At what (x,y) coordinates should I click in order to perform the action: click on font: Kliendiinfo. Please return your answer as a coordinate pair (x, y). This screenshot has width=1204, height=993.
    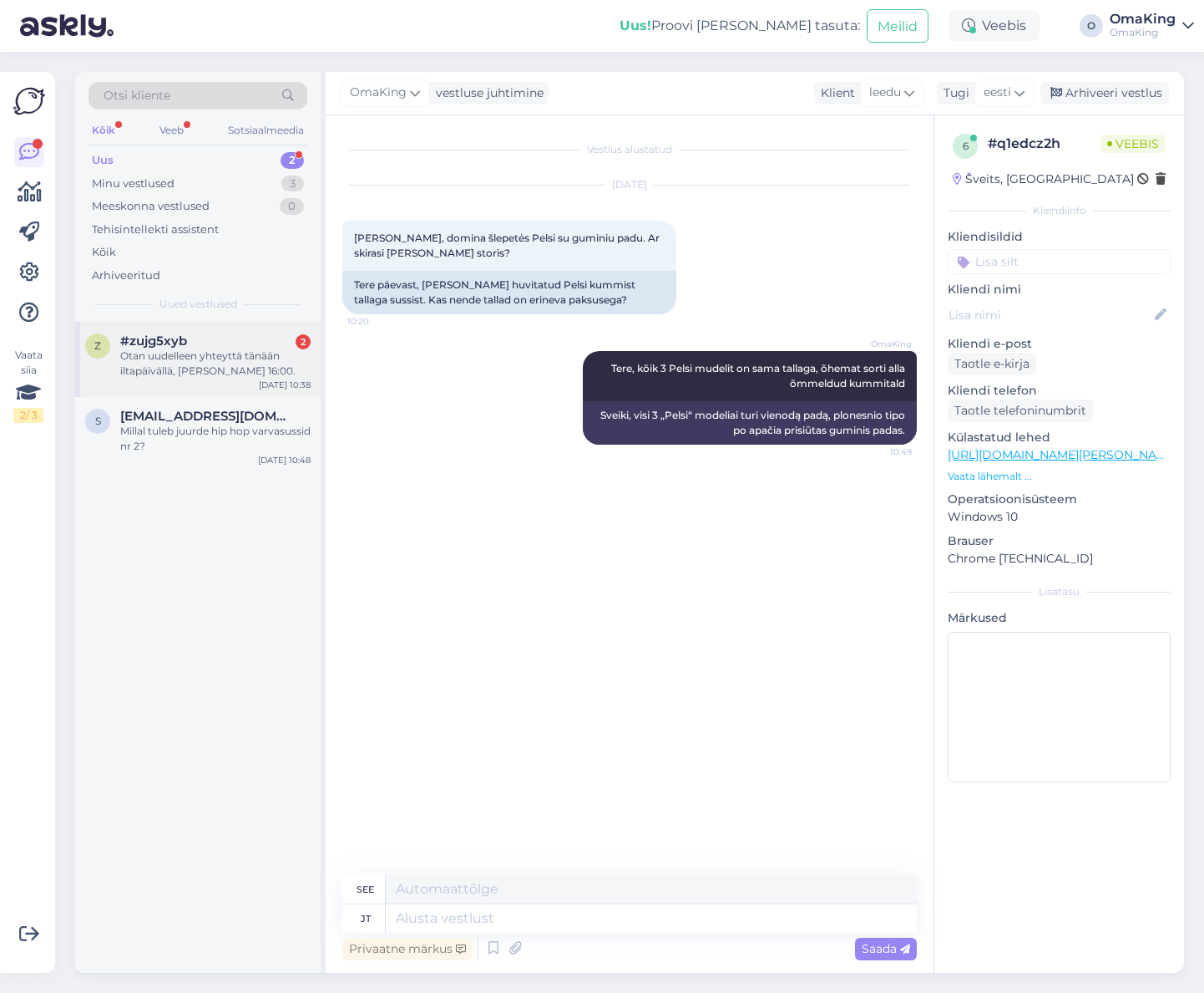
    Looking at the image, I should click on (1059, 210).